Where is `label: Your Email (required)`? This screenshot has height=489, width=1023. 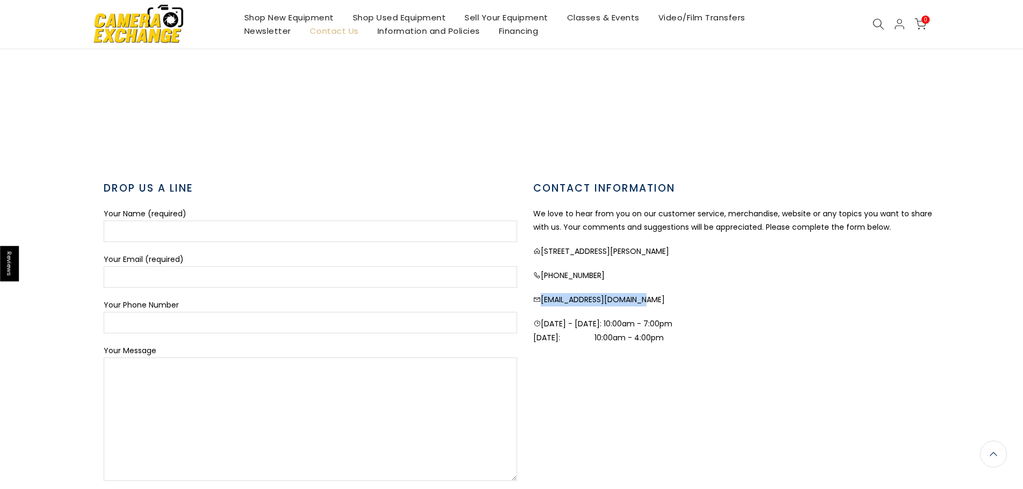
label: Your Email (required) is located at coordinates (143, 259).